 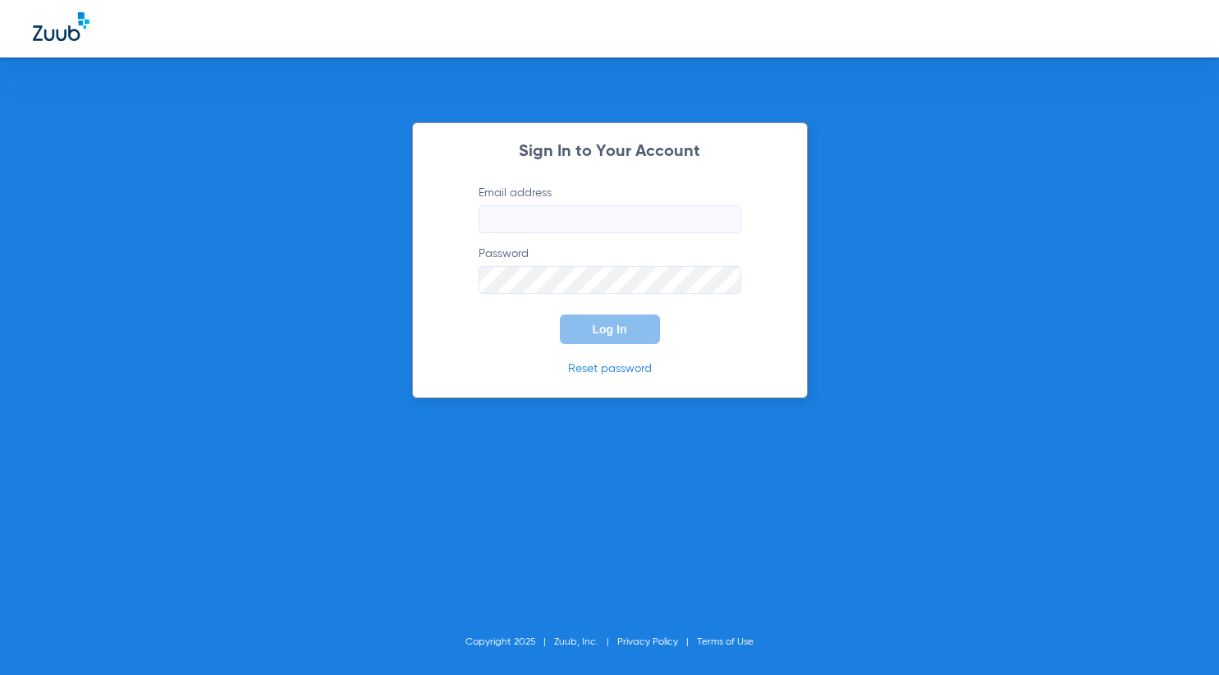 I want to click on input: Email address, so click(x=610, y=219).